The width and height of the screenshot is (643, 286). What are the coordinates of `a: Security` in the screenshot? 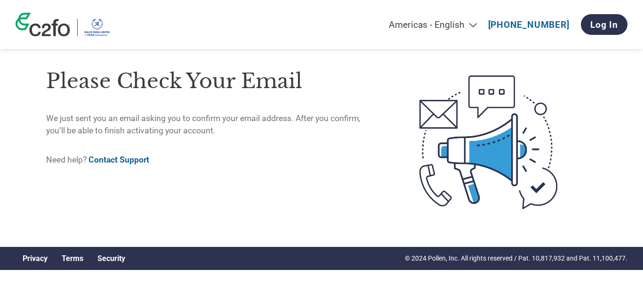 It's located at (111, 258).